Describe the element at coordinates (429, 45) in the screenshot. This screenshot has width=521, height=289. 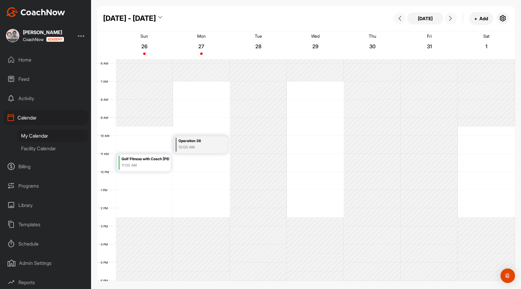
I see `a: October 31, 2025` at that location.